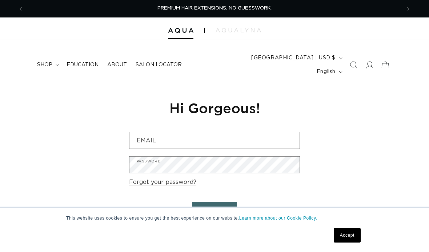 Image resolution: width=429 pixels, height=252 pixels. Describe the element at coordinates (83, 65) in the screenshot. I see `a: Education` at that location.